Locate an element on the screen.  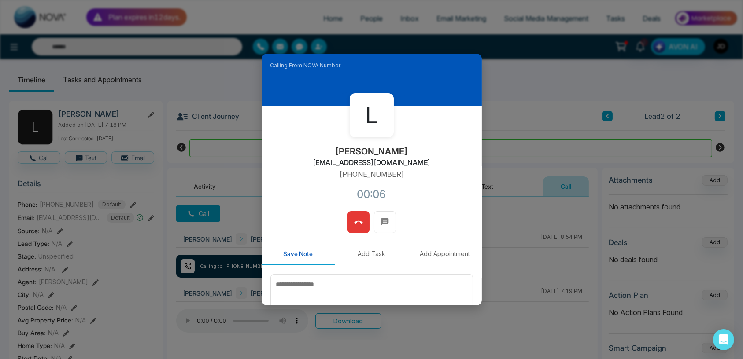
button: Add Task is located at coordinates (371, 254).